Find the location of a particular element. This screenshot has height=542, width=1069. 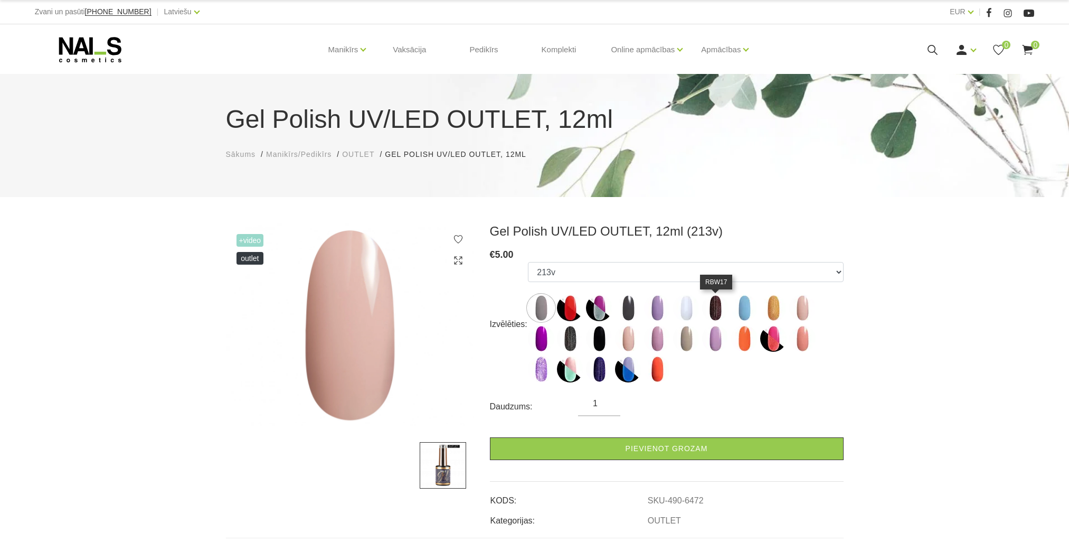

a: Manikīrs/Pedikīrs is located at coordinates (299, 154).